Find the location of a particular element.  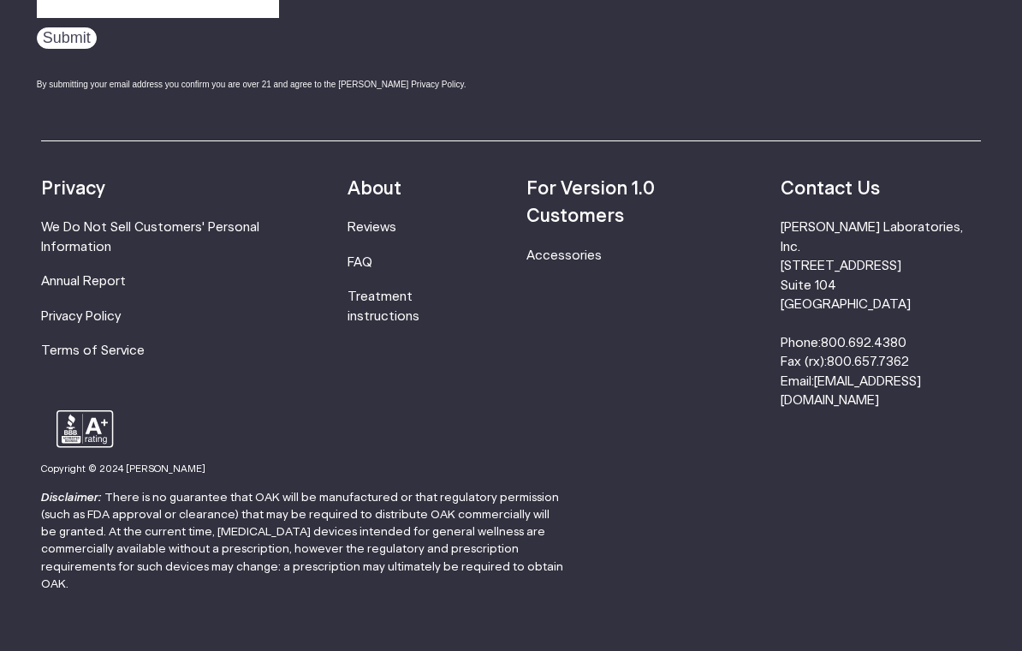

a: FAQ is located at coordinates (360, 262).